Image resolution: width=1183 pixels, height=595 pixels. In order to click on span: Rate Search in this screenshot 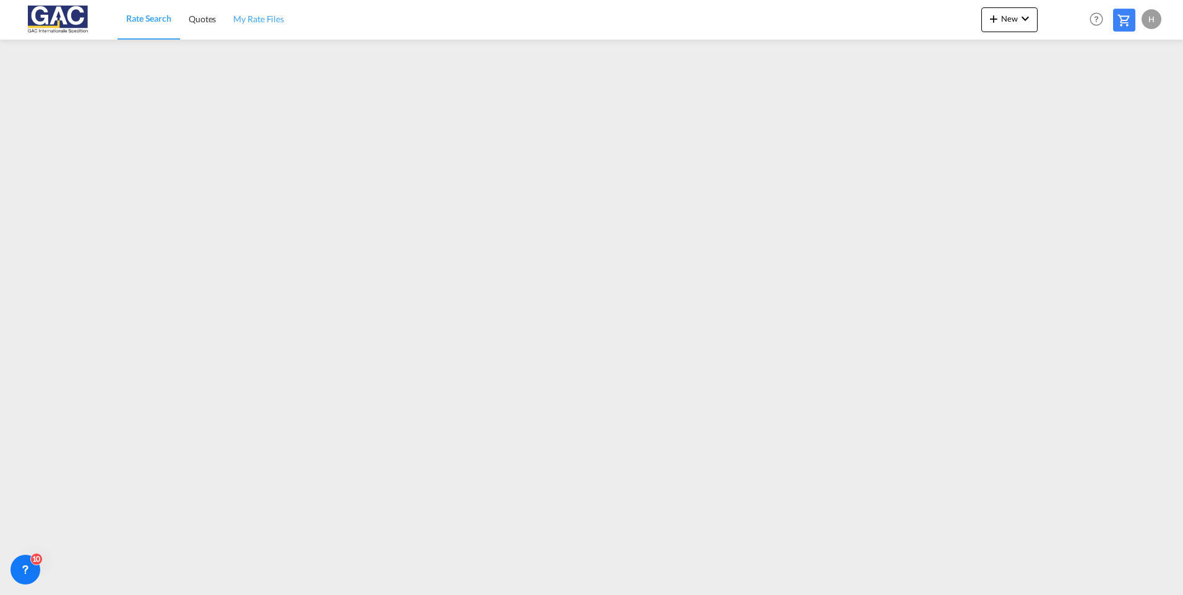, I will do `click(149, 18)`.